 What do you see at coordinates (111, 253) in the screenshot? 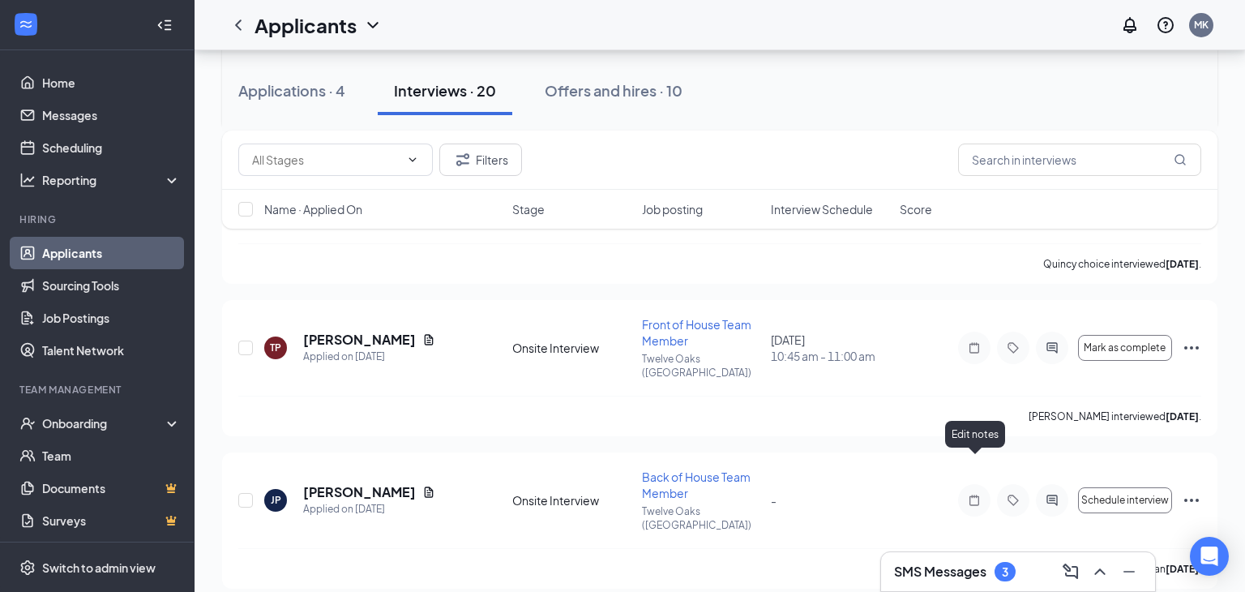
I see `a: Applicants` at bounding box center [111, 253].